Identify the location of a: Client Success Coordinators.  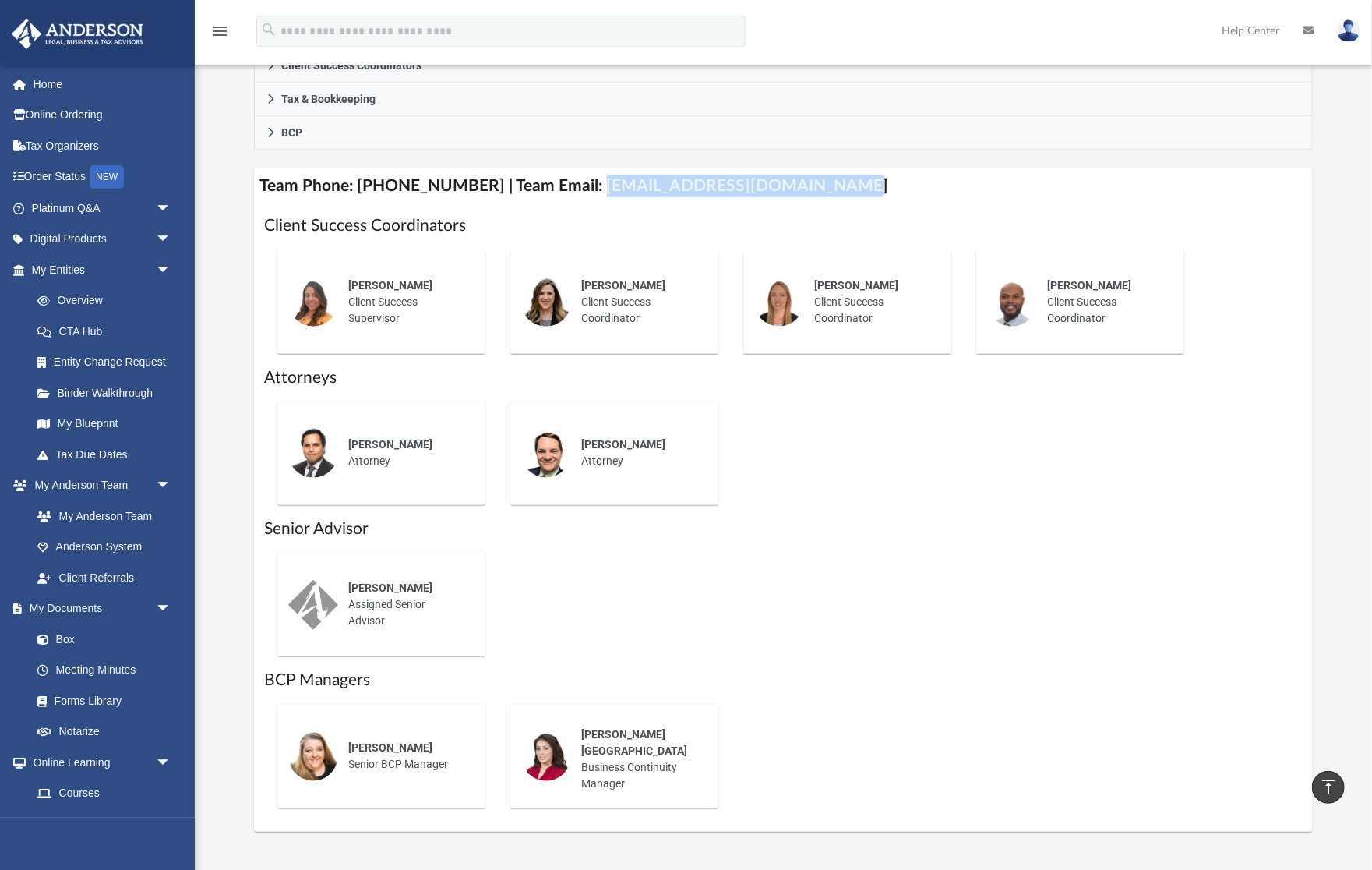
(784, 65).